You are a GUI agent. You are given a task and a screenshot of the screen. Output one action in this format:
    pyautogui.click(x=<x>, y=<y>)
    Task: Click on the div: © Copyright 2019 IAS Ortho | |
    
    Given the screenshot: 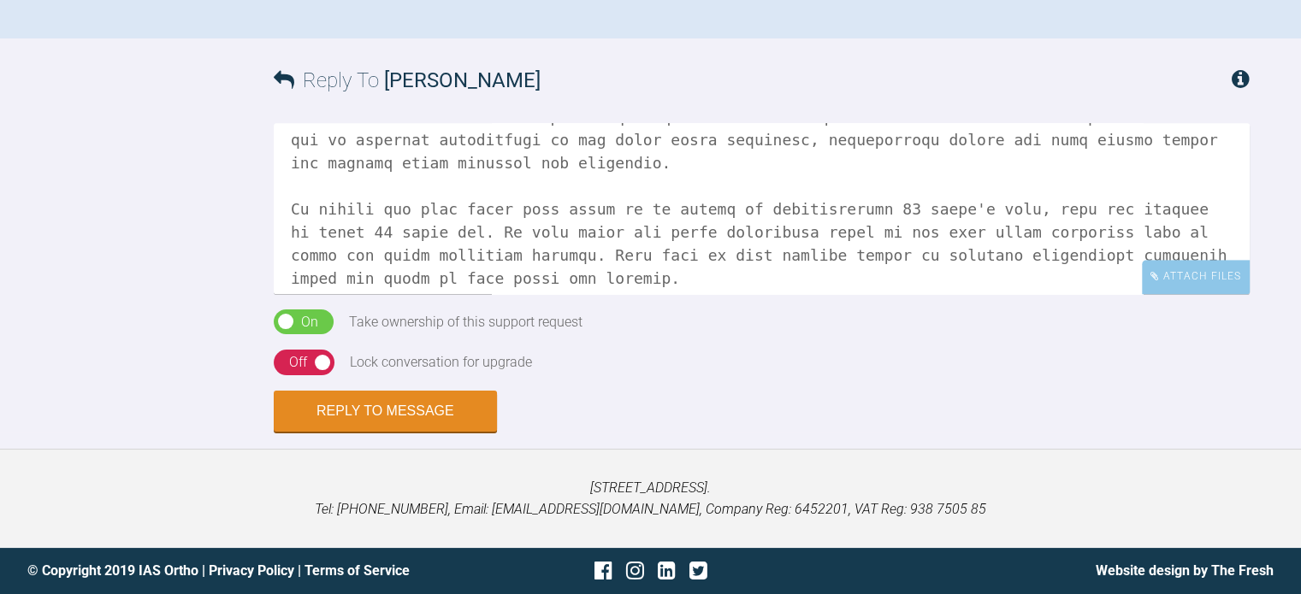 What is the action you would take?
    pyautogui.click(x=235, y=571)
    